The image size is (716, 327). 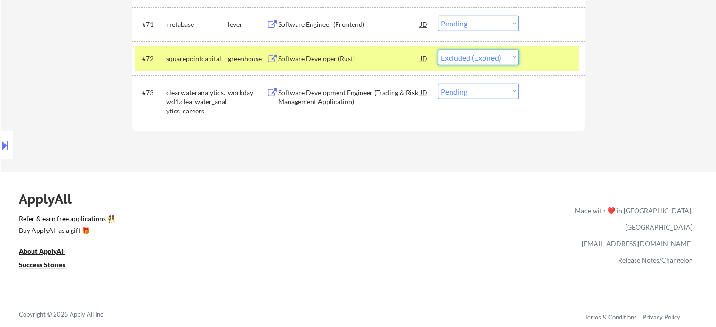 What do you see at coordinates (150, 24) in the screenshot?
I see `div: #71` at bounding box center [150, 24].